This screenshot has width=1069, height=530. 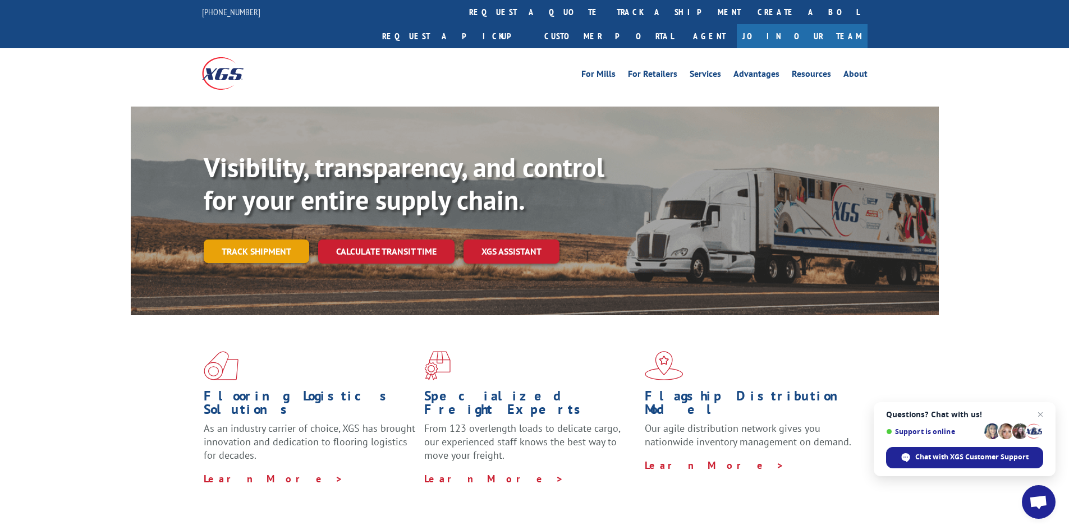 I want to click on a: Advantages, so click(x=756, y=76).